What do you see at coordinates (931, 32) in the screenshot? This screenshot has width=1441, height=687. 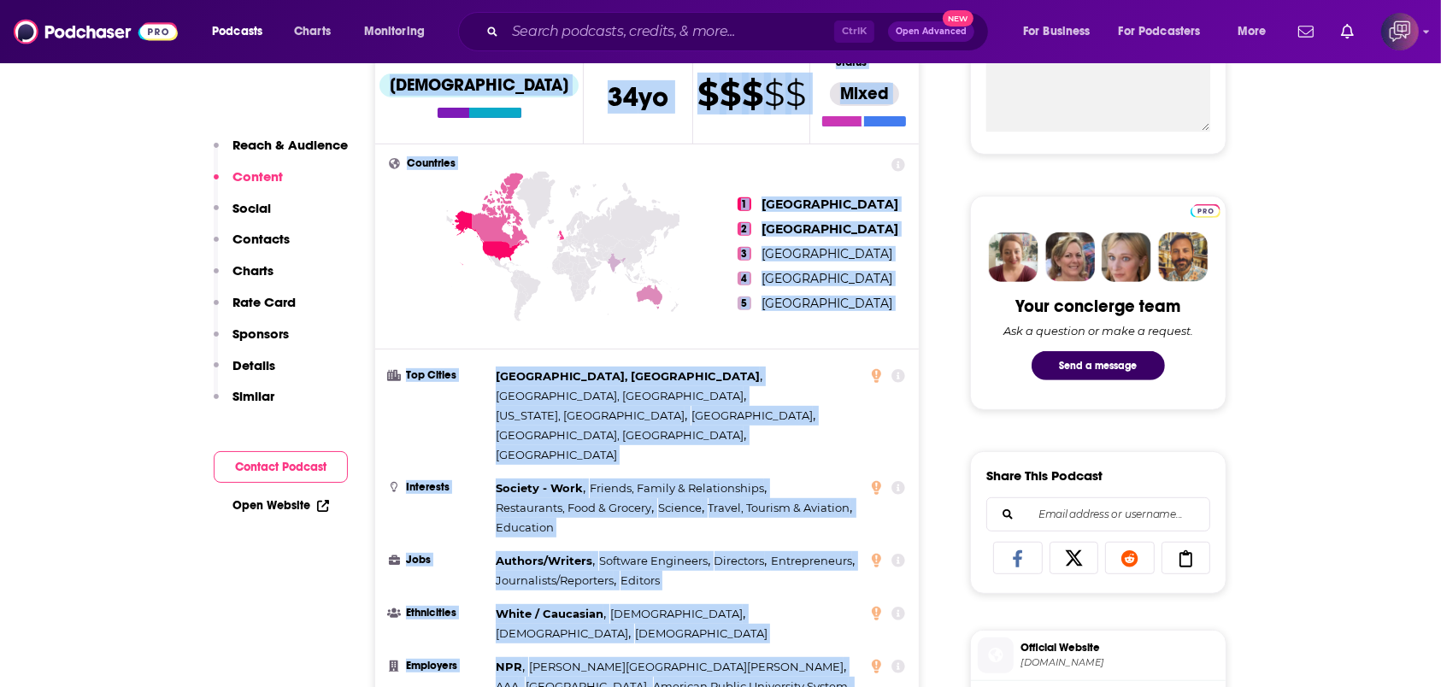 I see `button: Open AdvancedNew` at bounding box center [931, 32].